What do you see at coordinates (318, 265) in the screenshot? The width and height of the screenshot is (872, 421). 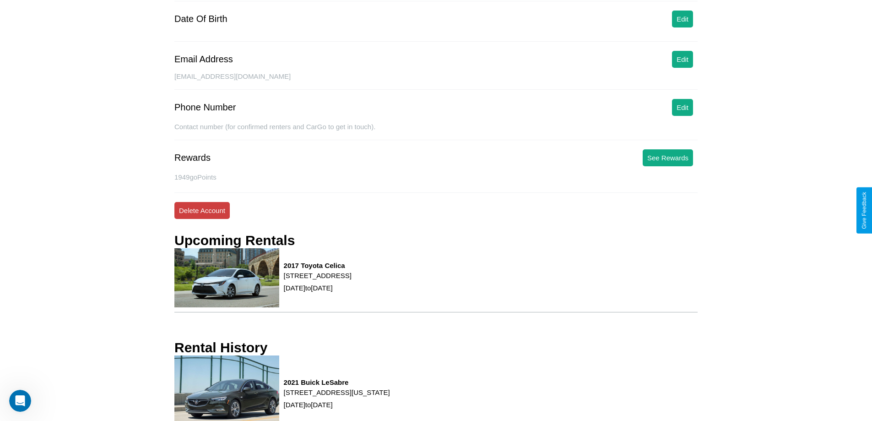 I see `h3: 2017 Toyota Celica` at bounding box center [318, 265].